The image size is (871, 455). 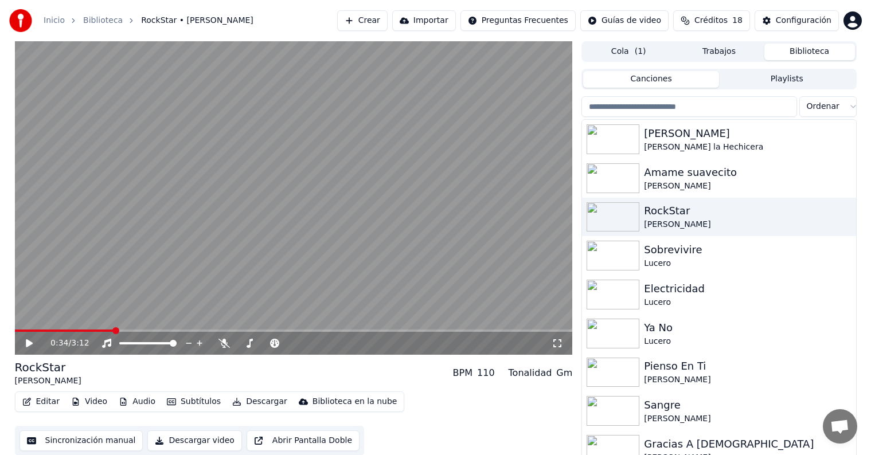 What do you see at coordinates (796, 21) in the screenshot?
I see `button: Configuración` at bounding box center [796, 21].